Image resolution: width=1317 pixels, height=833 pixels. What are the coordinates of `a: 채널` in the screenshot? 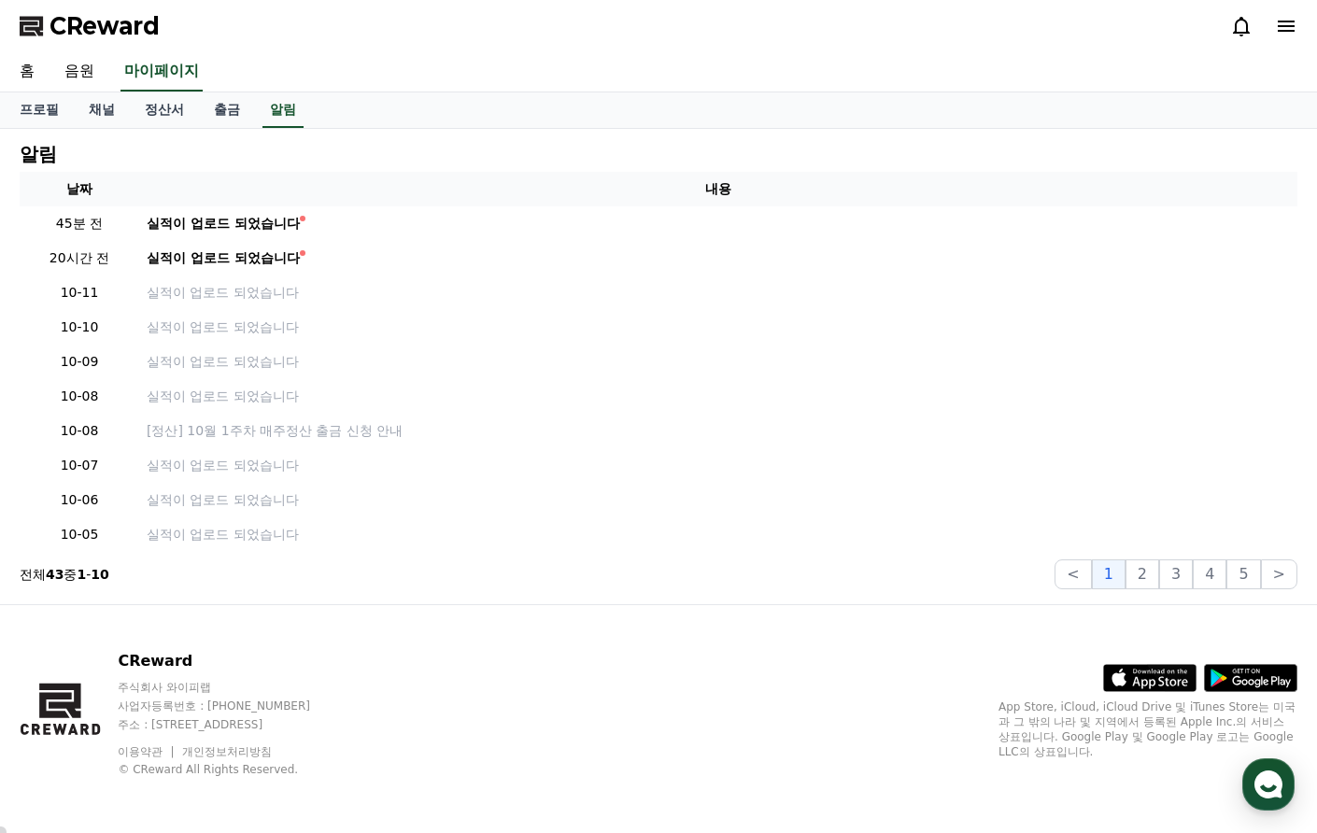 It's located at (102, 110).